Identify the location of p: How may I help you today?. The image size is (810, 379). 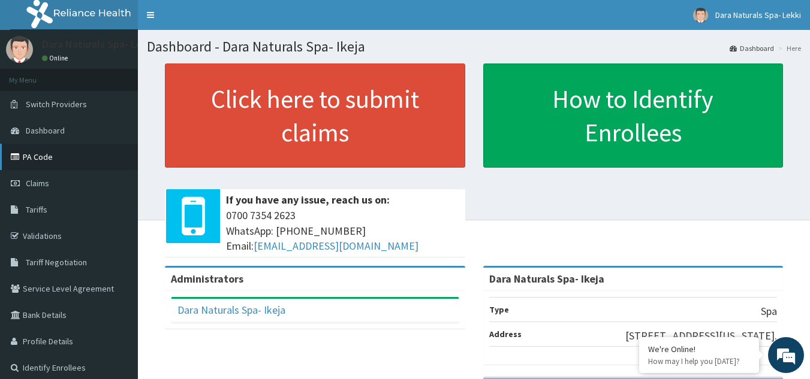
(699, 361).